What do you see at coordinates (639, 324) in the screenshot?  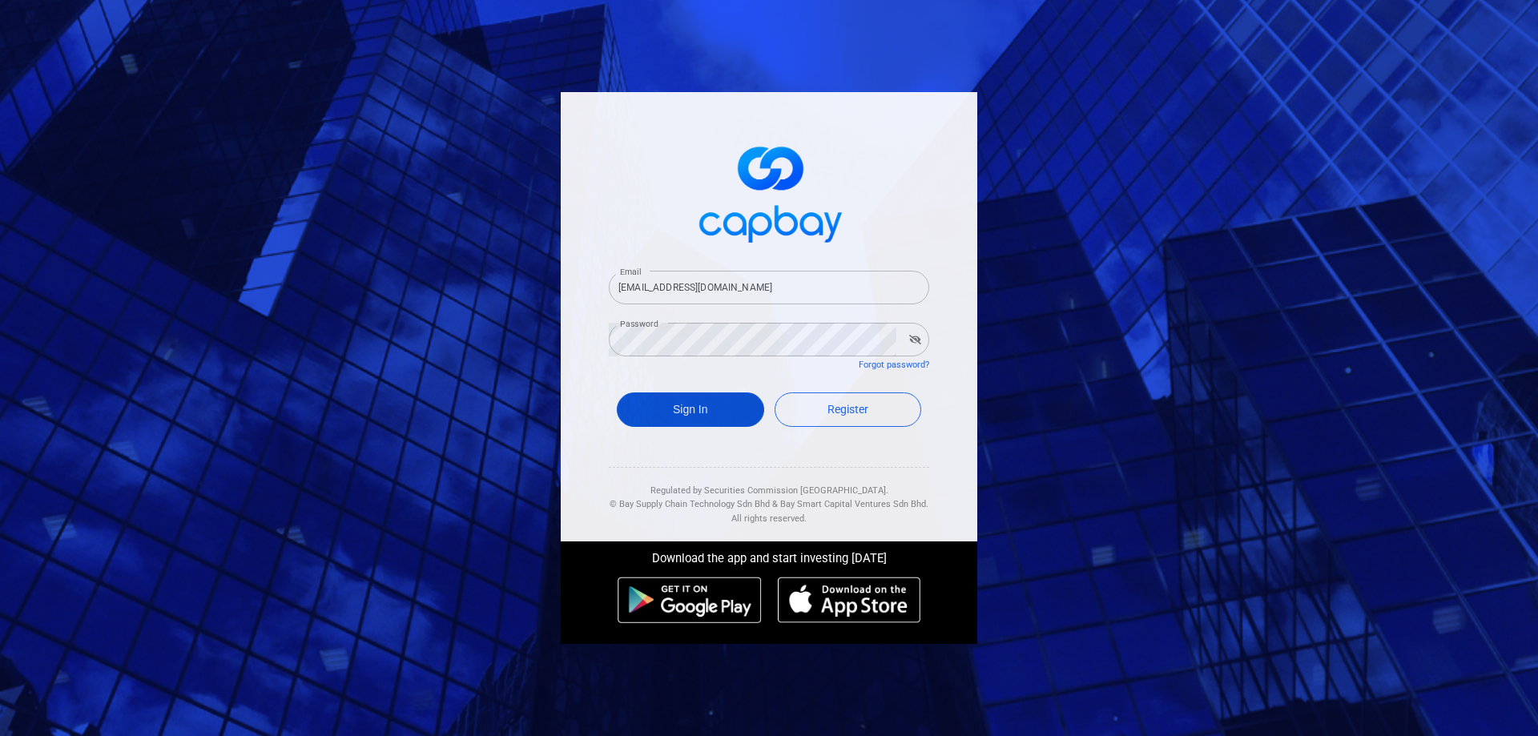 I see `label: Password` at bounding box center [639, 324].